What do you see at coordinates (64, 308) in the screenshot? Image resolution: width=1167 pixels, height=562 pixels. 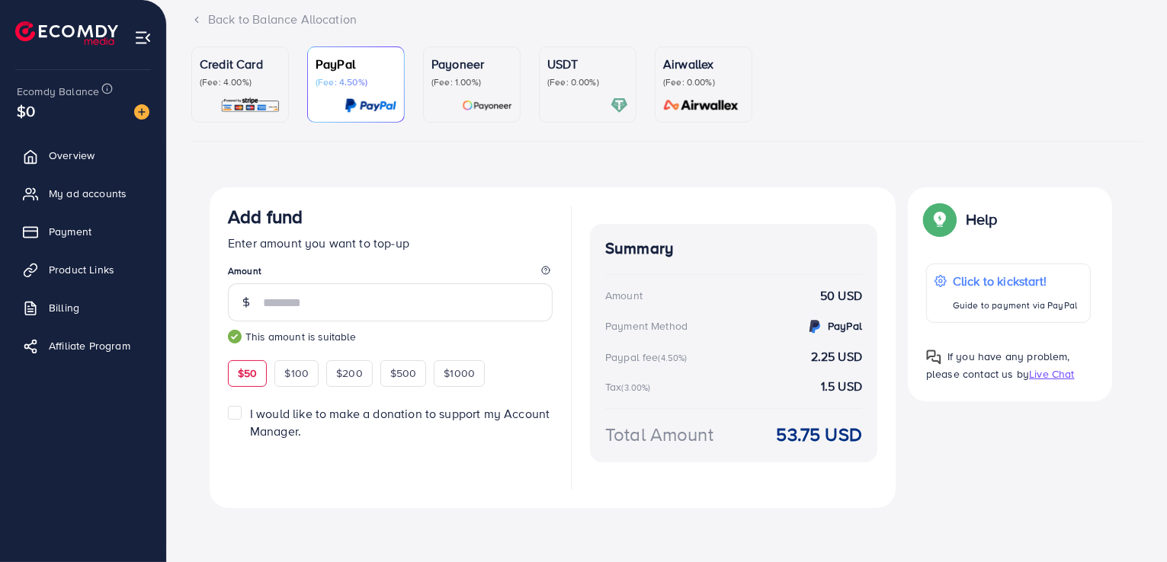 I see `span: Billing` at bounding box center [64, 308].